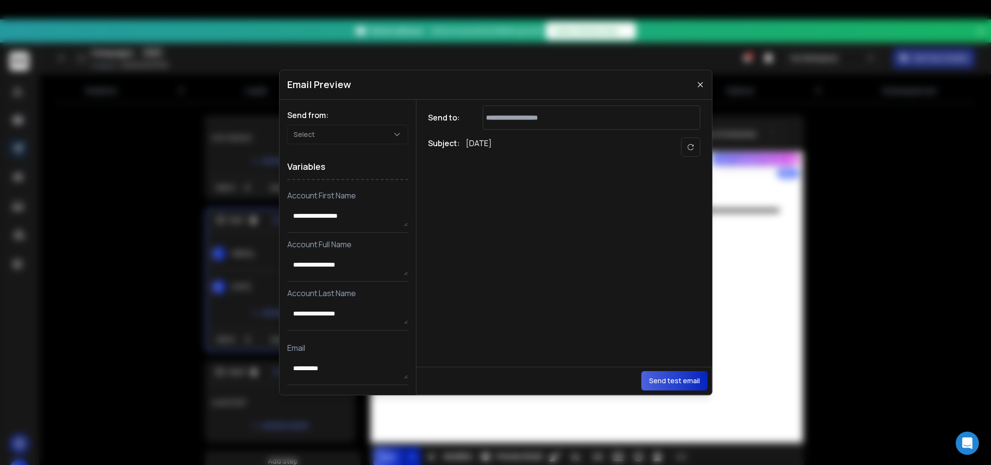 The width and height of the screenshot is (991, 465). What do you see at coordinates (348, 115) in the screenshot?
I see `h1: Send from:` at bounding box center [348, 115].